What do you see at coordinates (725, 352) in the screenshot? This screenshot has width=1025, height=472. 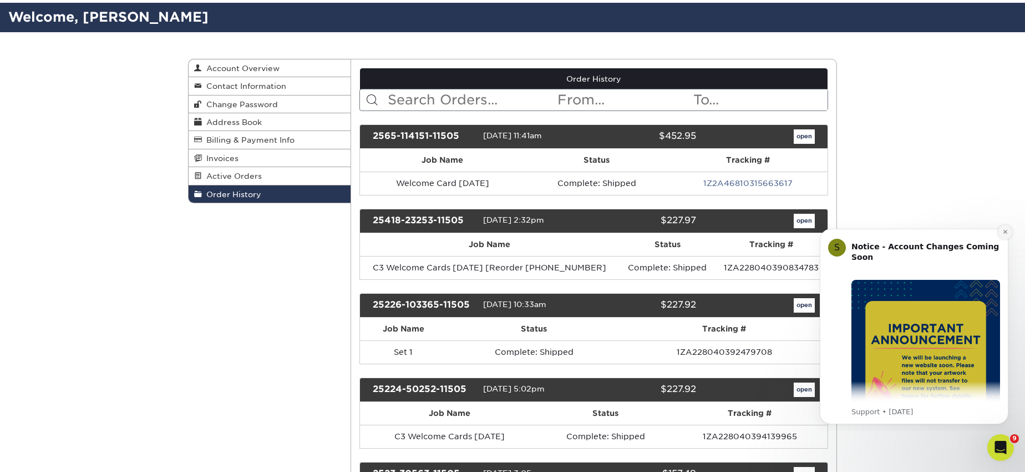 I see `td: 1ZA228040392479708` at bounding box center [725, 352].